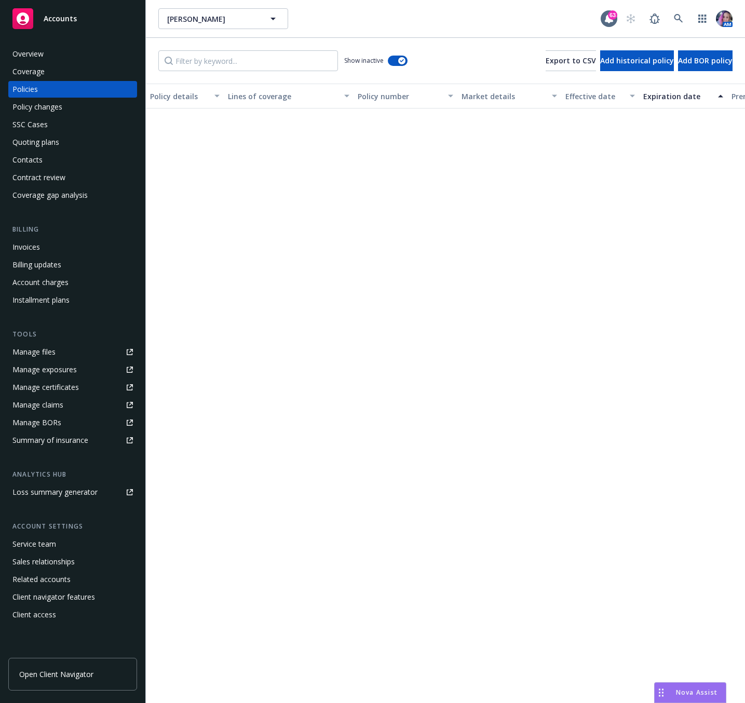 The height and width of the screenshot is (703, 745). I want to click on div: Loss summary generator, so click(55, 492).